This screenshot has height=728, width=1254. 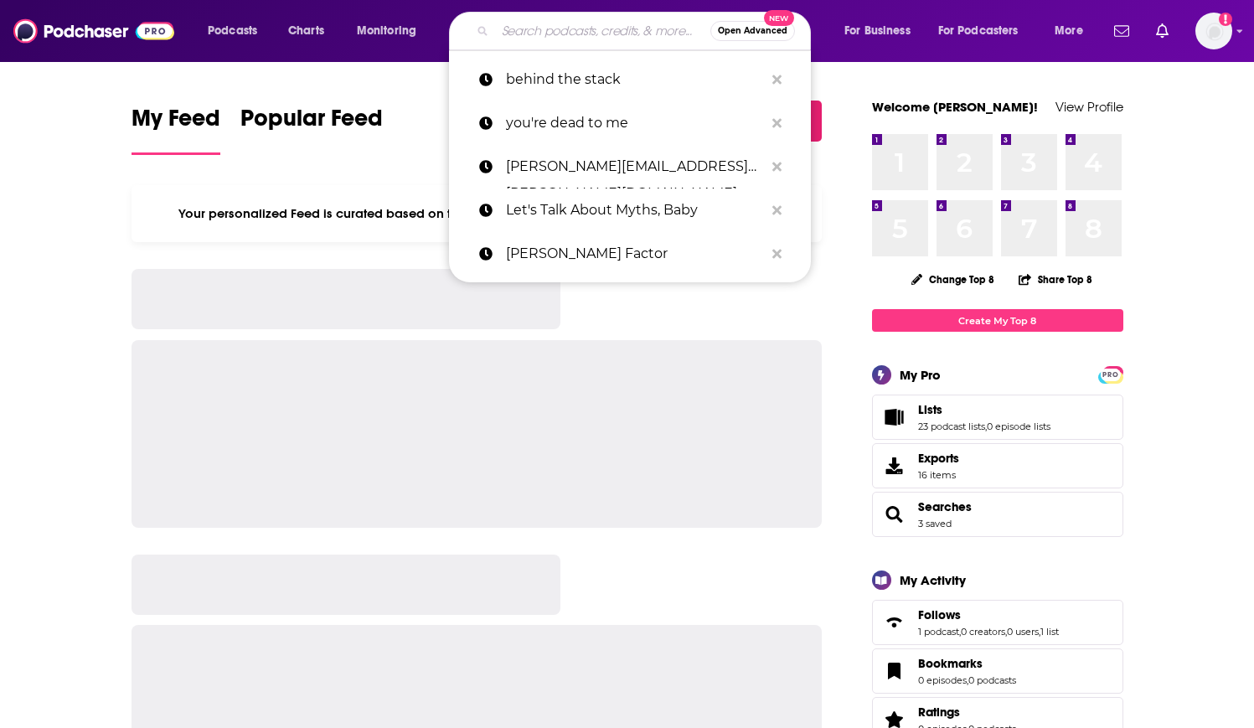 I want to click on a: 0 creators, so click(x=983, y=632).